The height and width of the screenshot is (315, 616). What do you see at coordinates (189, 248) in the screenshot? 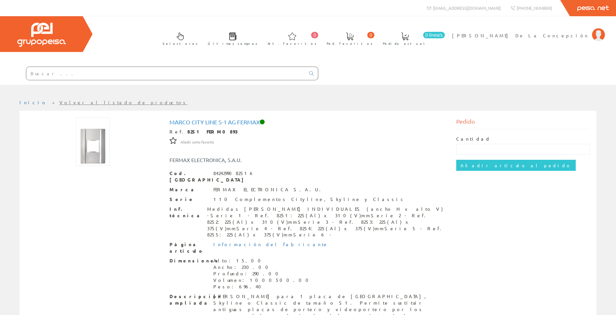
I see `span: Página artículo` at bounding box center [189, 248].